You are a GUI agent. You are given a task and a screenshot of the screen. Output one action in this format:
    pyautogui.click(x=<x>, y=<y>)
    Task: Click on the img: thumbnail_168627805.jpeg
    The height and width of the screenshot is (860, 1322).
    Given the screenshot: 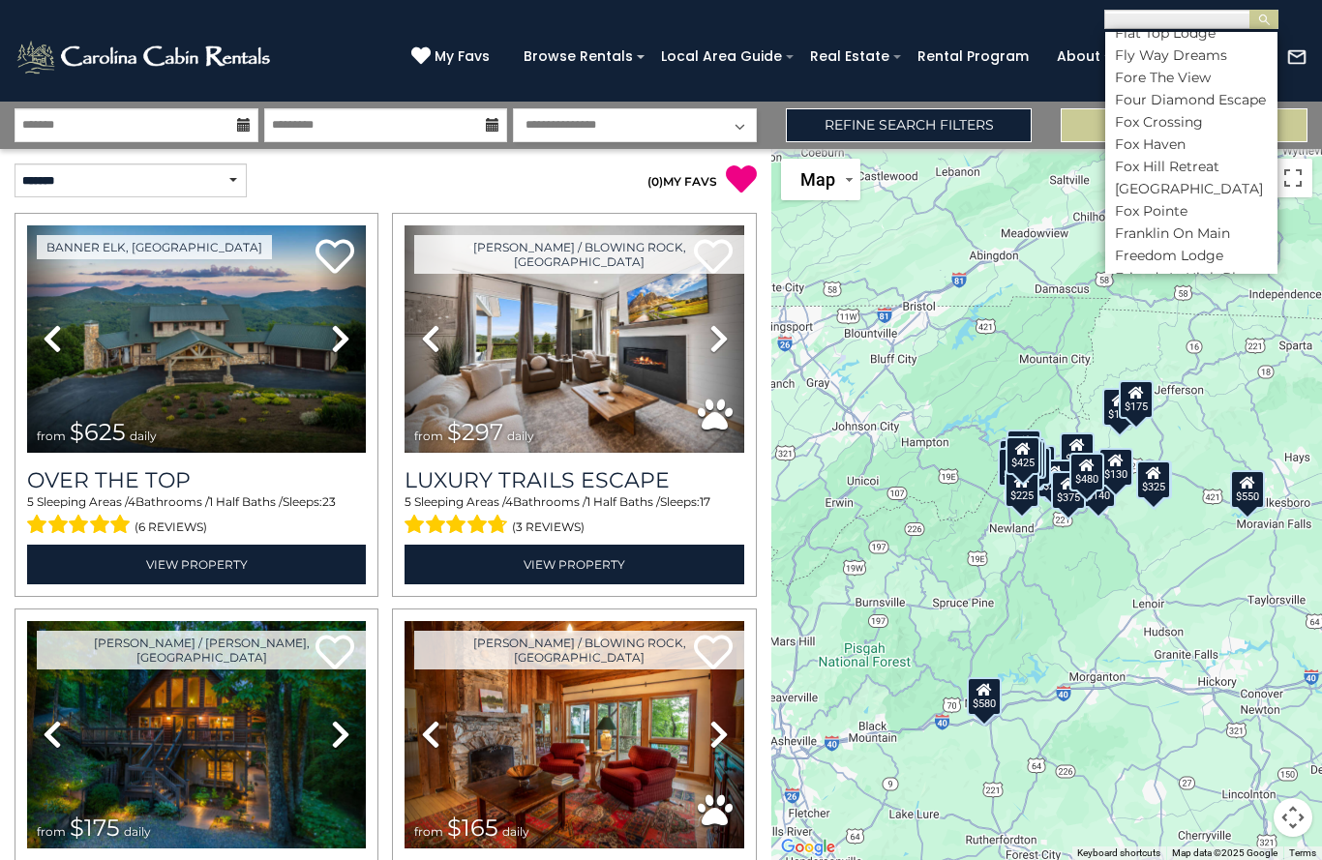 What is the action you would take?
    pyautogui.click(x=196, y=735)
    